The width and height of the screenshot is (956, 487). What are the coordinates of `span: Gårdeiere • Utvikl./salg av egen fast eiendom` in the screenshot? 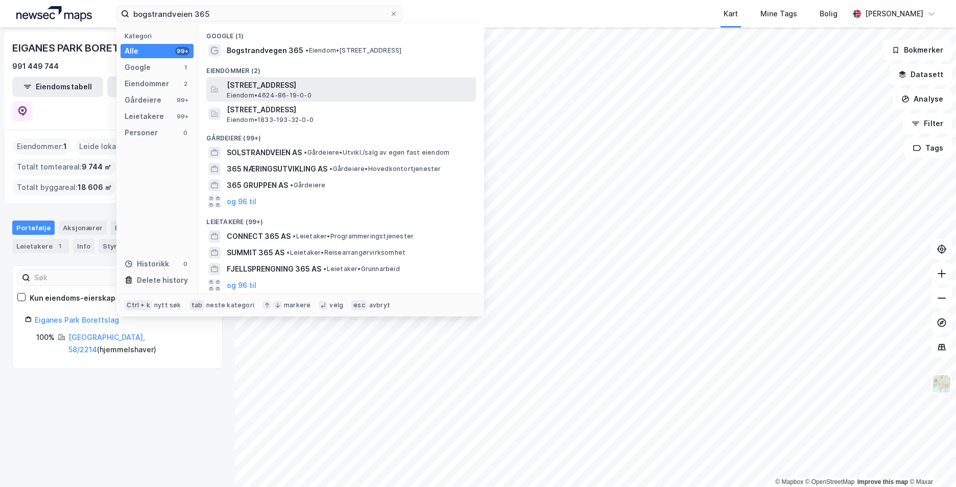 It's located at (376, 153).